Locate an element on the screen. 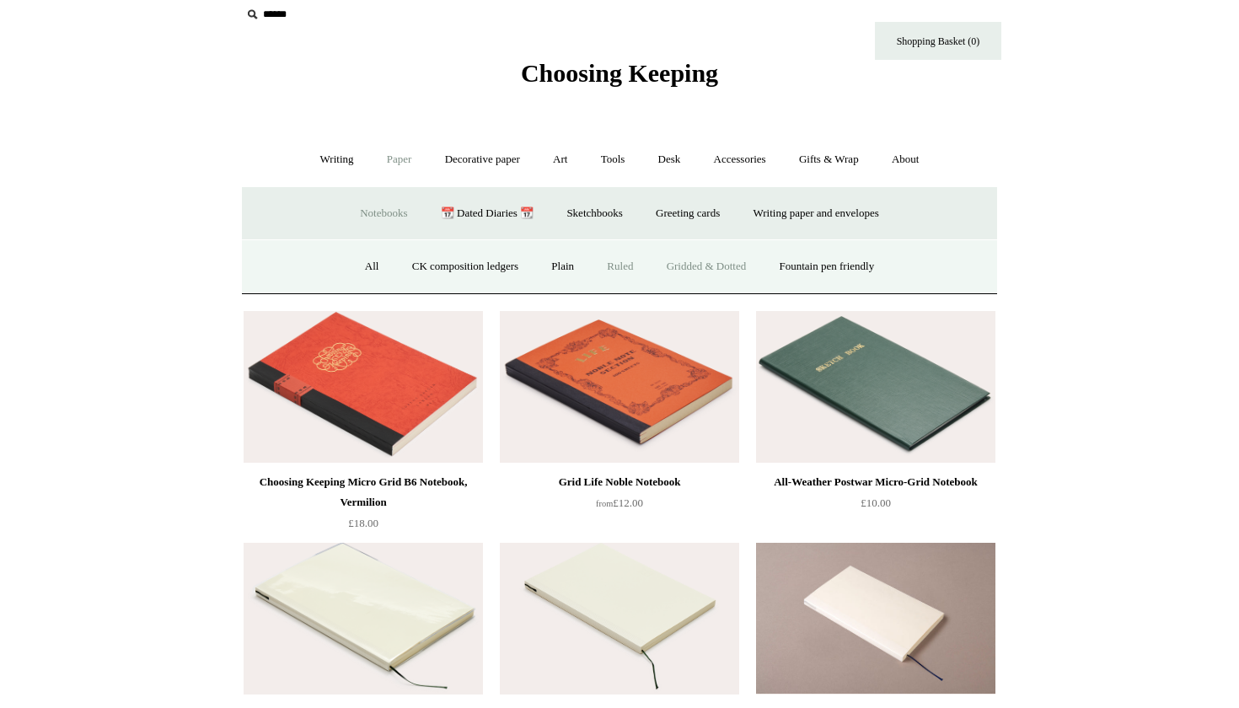 This screenshot has height=708, width=1239. a: Fountain pen friendly is located at coordinates (827, 266).